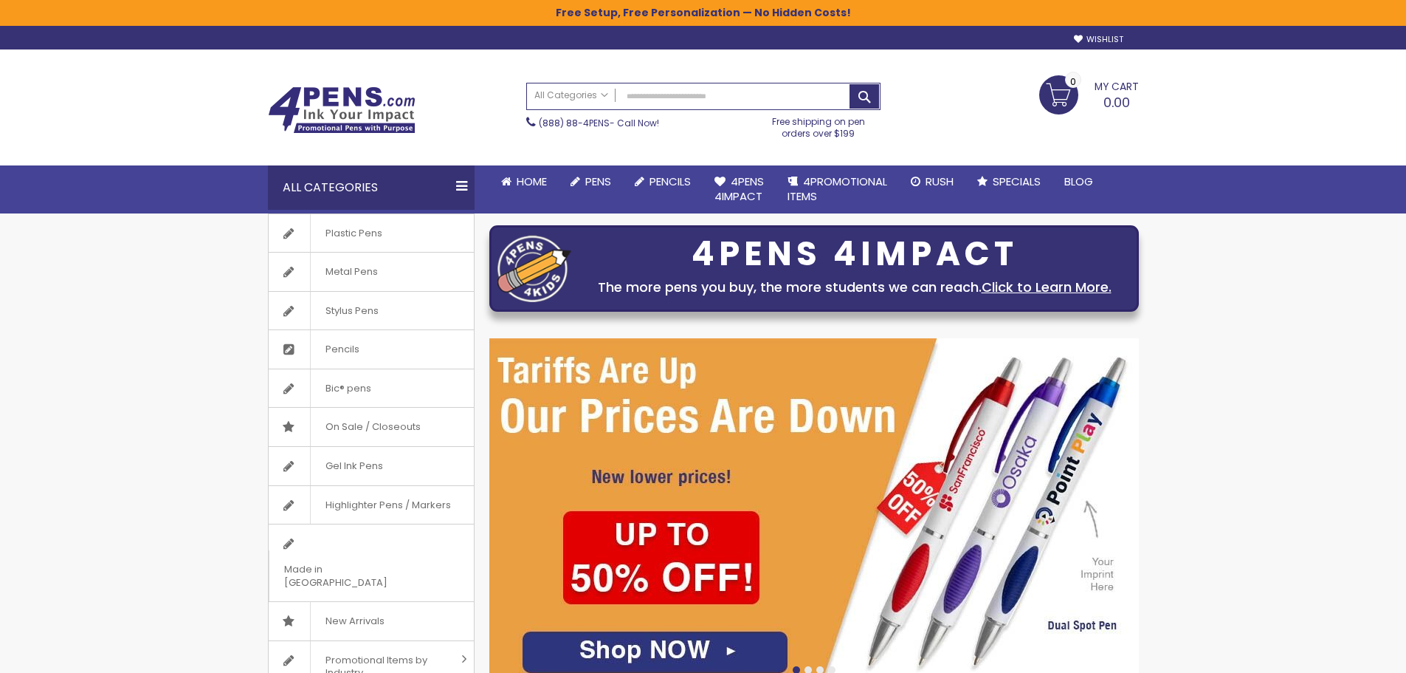  What do you see at coordinates (1117, 102) in the screenshot?
I see `span: 0.00` at bounding box center [1117, 102].